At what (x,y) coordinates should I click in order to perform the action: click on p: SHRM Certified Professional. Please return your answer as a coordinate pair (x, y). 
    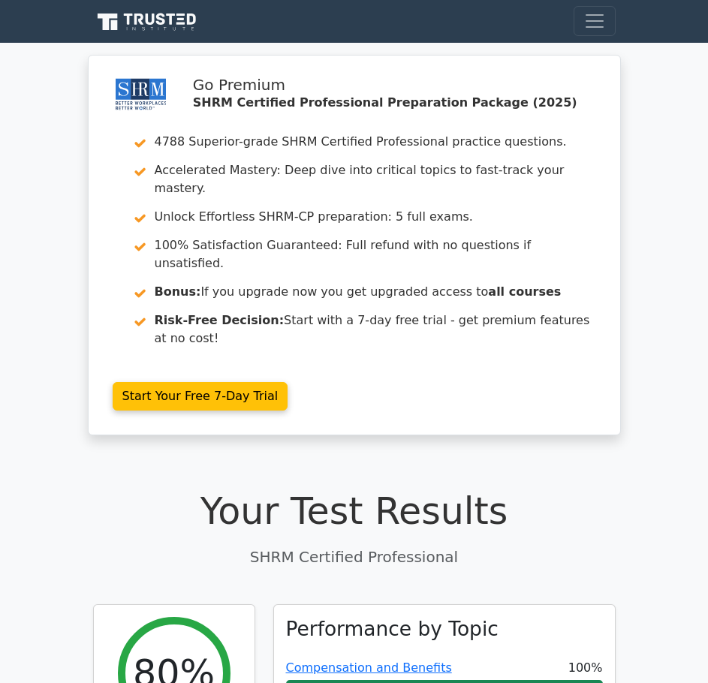
    Looking at the image, I should click on (354, 557).